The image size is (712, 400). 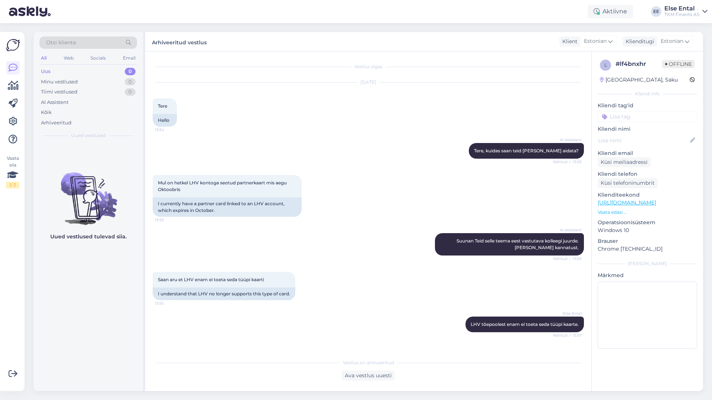 I want to click on div: Vestlus algas, so click(x=368, y=67).